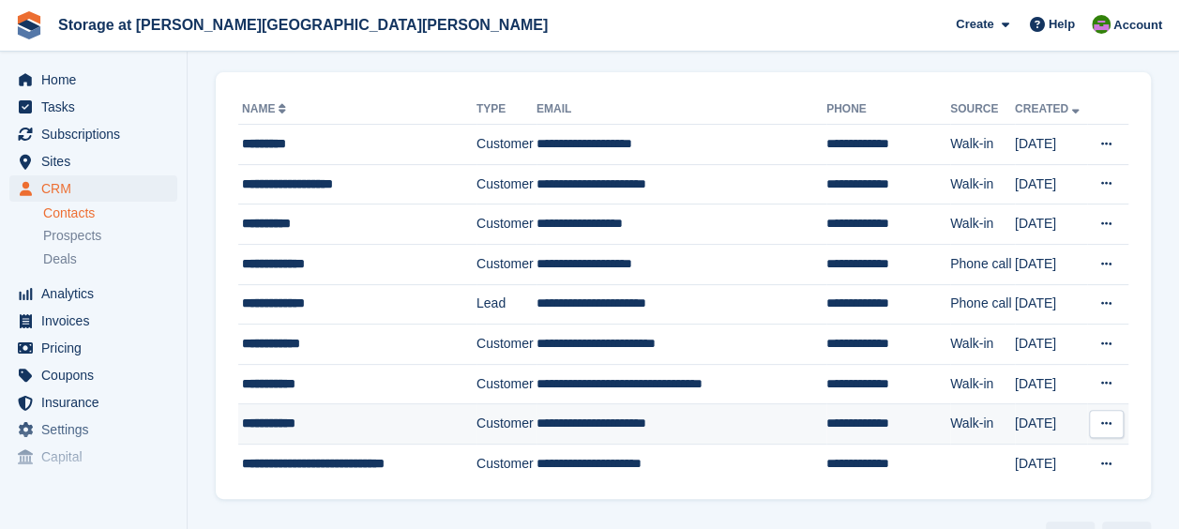 This screenshot has height=529, width=1179. Describe the element at coordinates (98, 430) in the screenshot. I see `span: Settings` at that location.